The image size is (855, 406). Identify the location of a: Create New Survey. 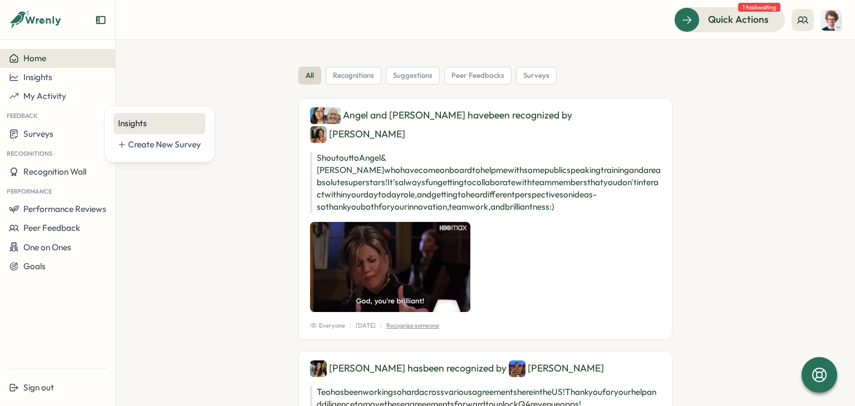
(159, 145).